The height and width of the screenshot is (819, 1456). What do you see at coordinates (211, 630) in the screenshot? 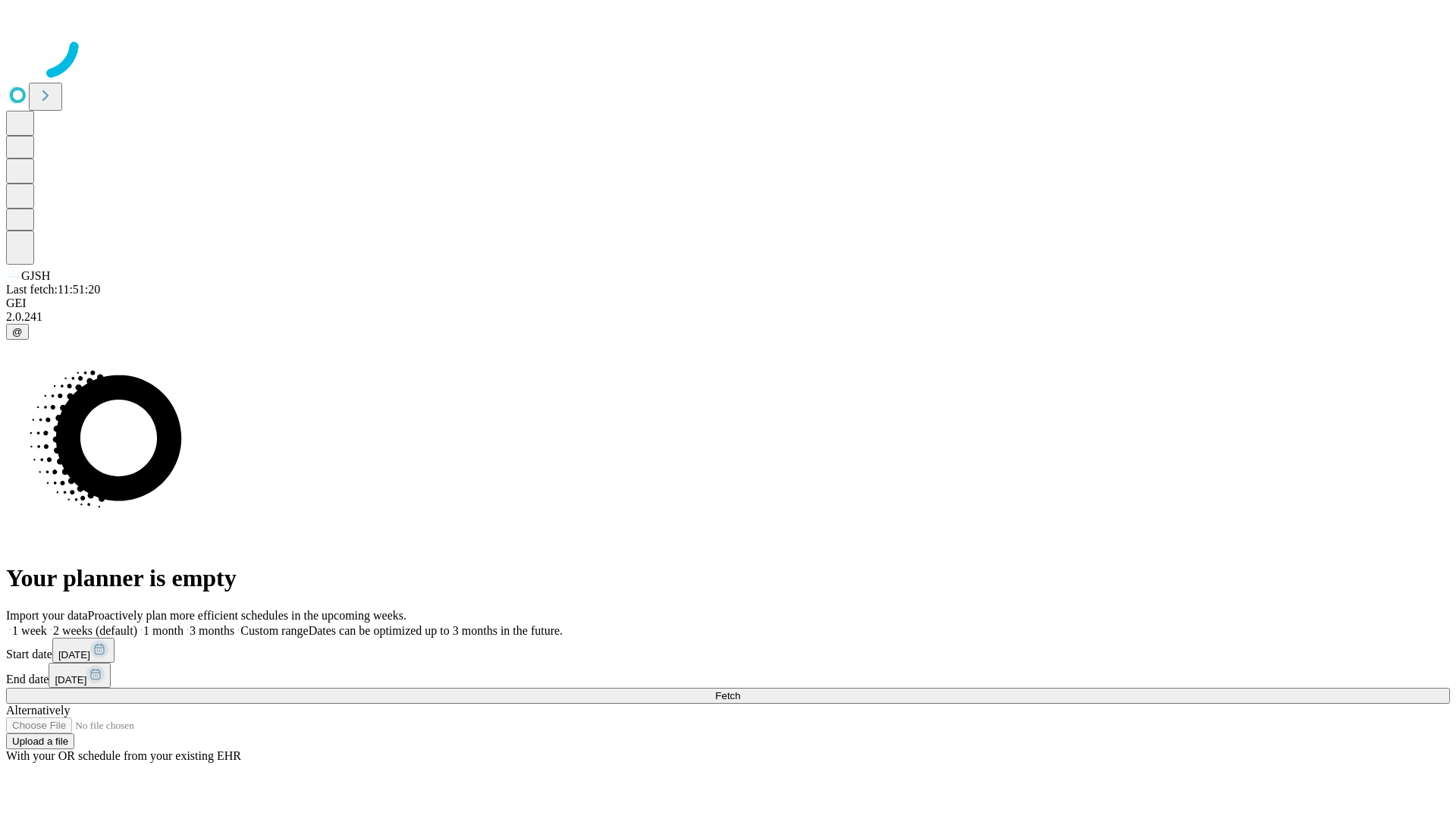
I see `span: 3 months` at bounding box center [211, 630].